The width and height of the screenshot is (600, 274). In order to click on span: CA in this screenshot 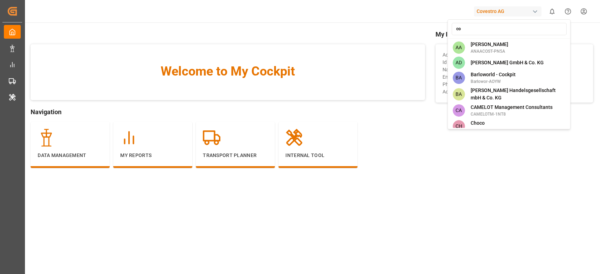, I will do `click(458, 110)`.